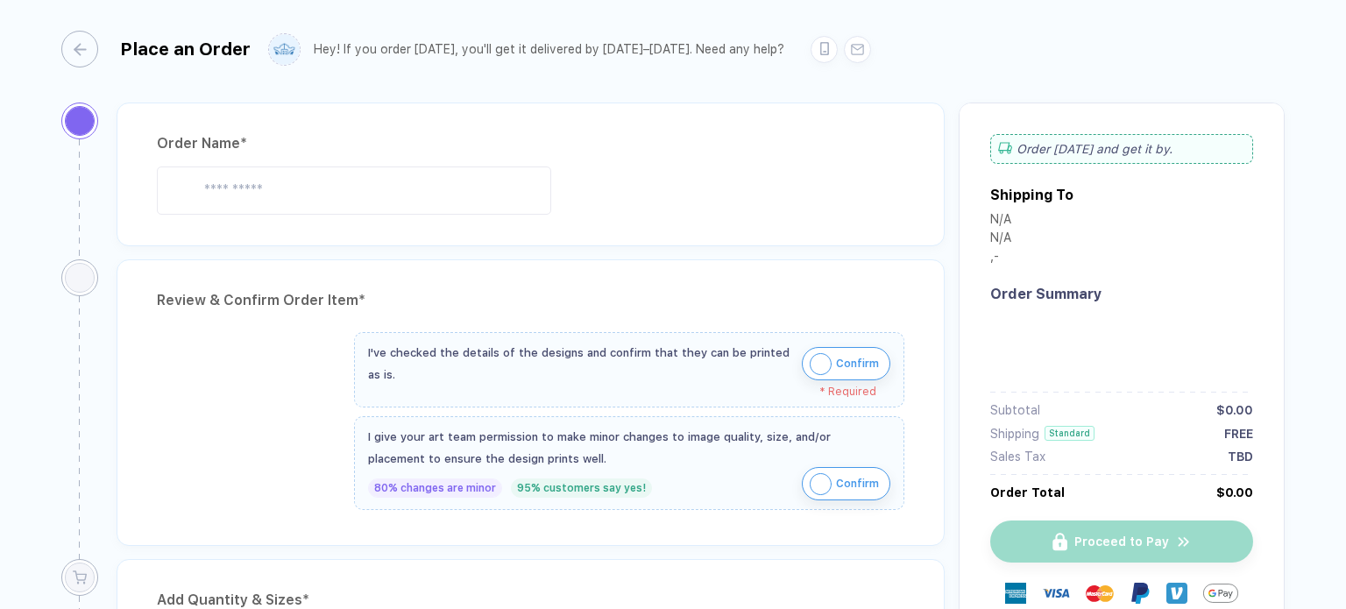 This screenshot has height=609, width=1346. What do you see at coordinates (629, 448) in the screenshot?
I see `div: I give your art team permission to make minor changes to image quality, size, and/or placement to...` at bounding box center [629, 448].